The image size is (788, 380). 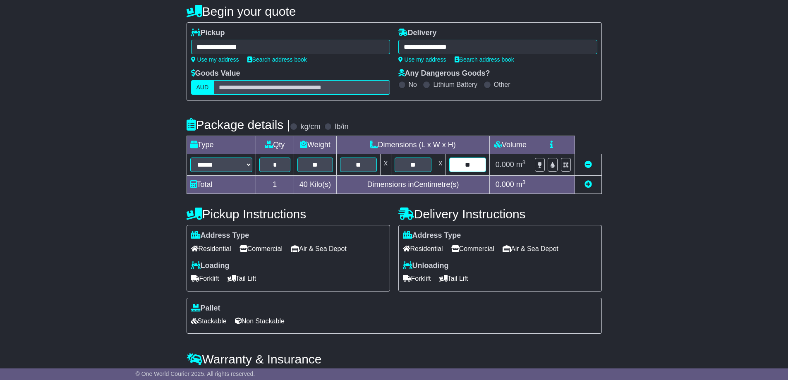 I want to click on h4: Pickup Instructions, so click(x=288, y=214).